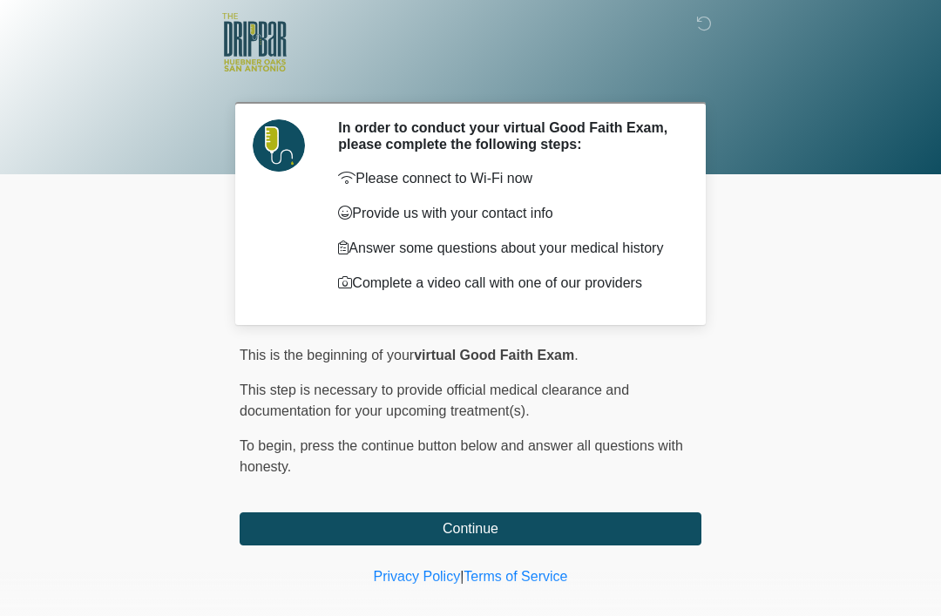 The image size is (941, 616). What do you see at coordinates (506, 179) in the screenshot?
I see `p: Please connect to Wi-Fi now` at bounding box center [506, 179].